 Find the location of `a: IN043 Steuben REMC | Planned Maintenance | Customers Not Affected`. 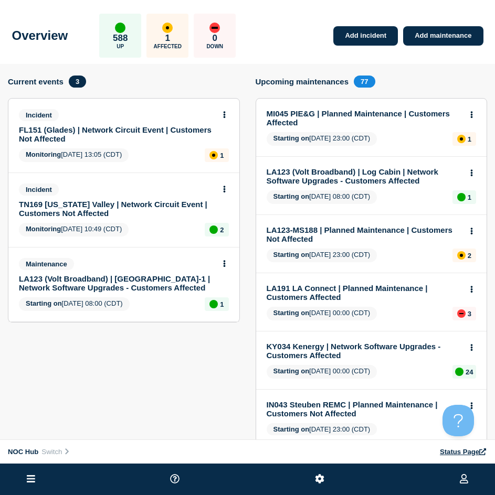

a: IN043 Steuben REMC | Planned Maintenance | Customers Not Affected is located at coordinates (364, 409).